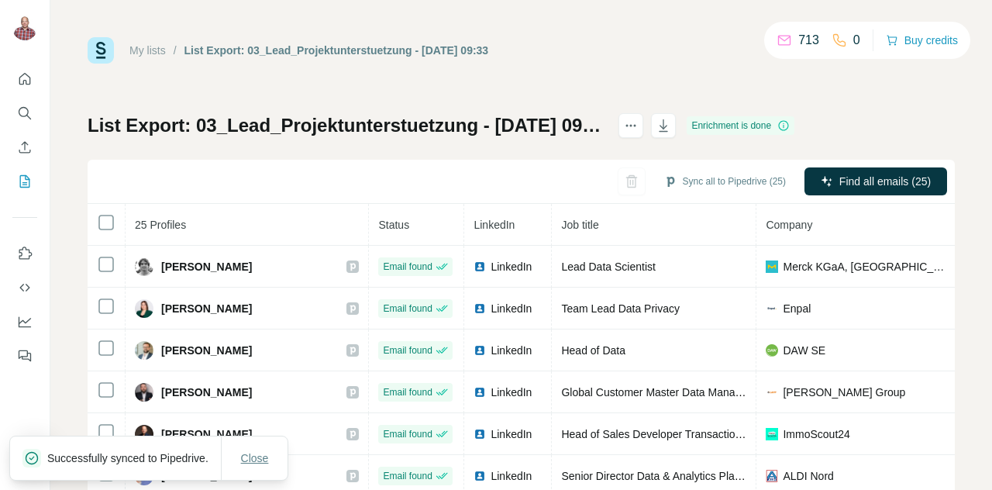 This screenshot has height=490, width=992. What do you see at coordinates (885, 181) in the screenshot?
I see `span: Find all emails (25)` at bounding box center [885, 181].